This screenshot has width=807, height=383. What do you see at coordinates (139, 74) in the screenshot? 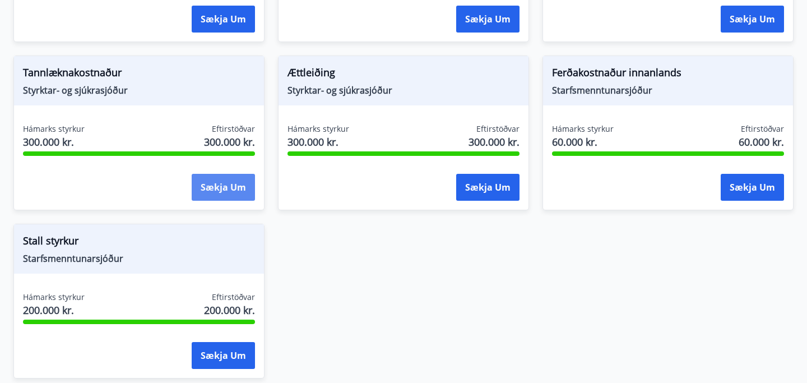
I see `span: Tannlæknakostnaður` at bounding box center [139, 74].